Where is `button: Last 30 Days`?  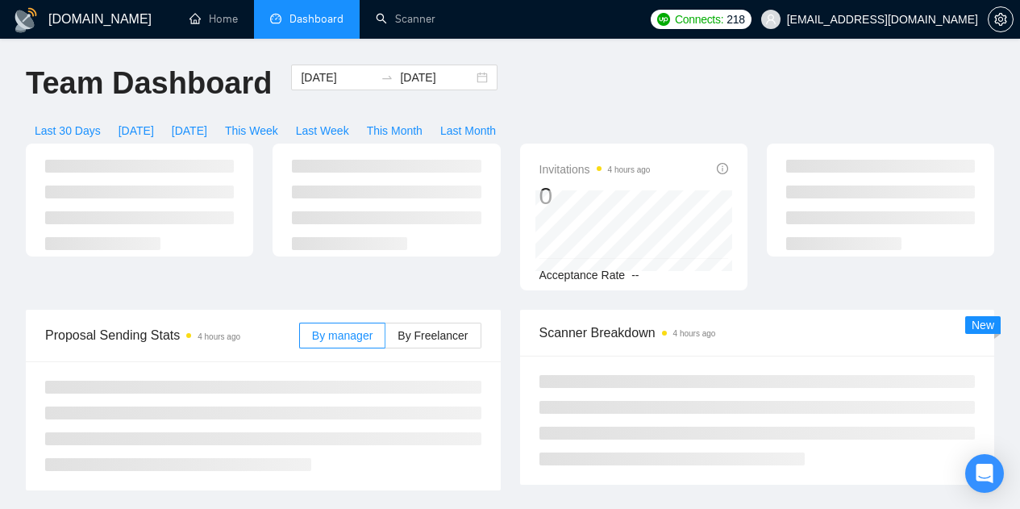
button: Last 30 Days is located at coordinates (68, 131).